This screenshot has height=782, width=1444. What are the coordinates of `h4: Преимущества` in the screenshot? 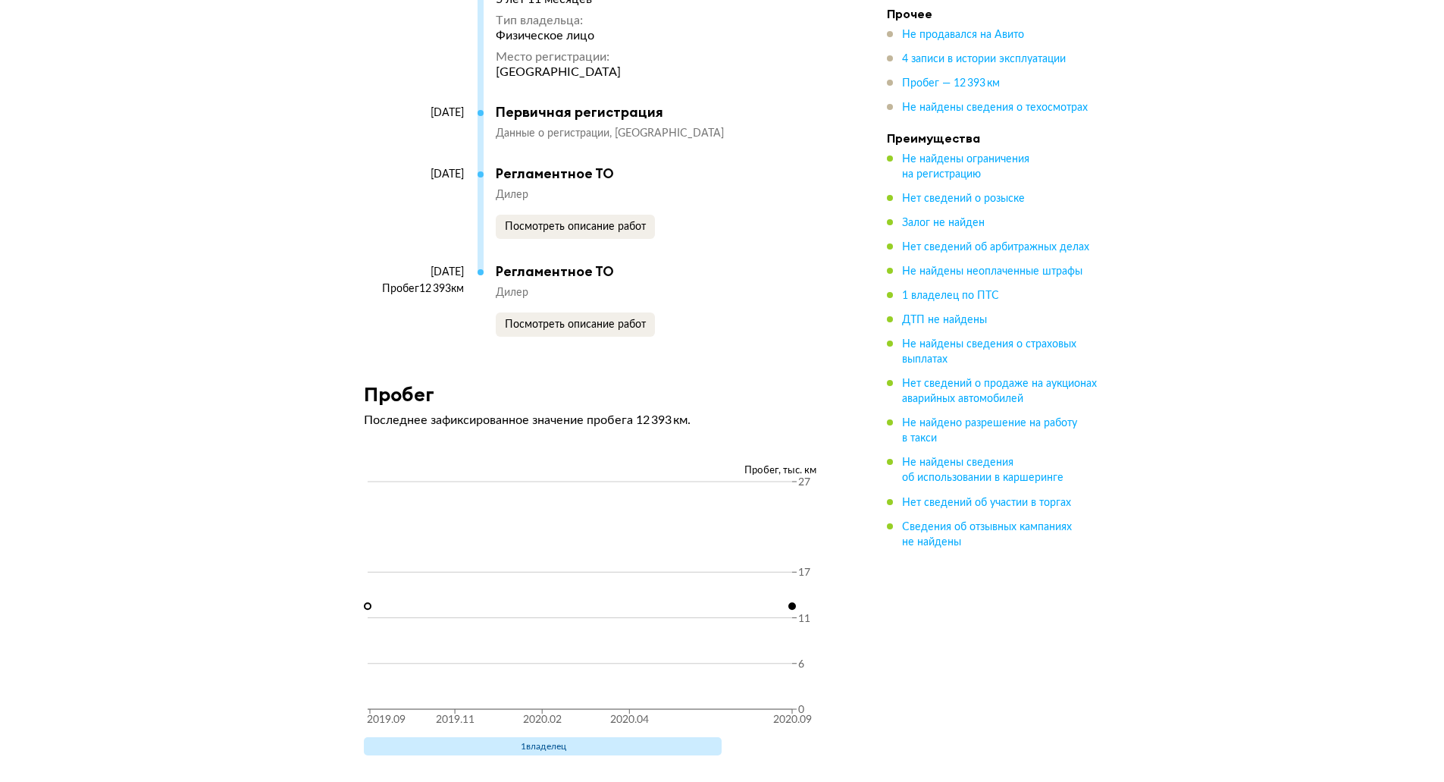 It's located at (993, 138).